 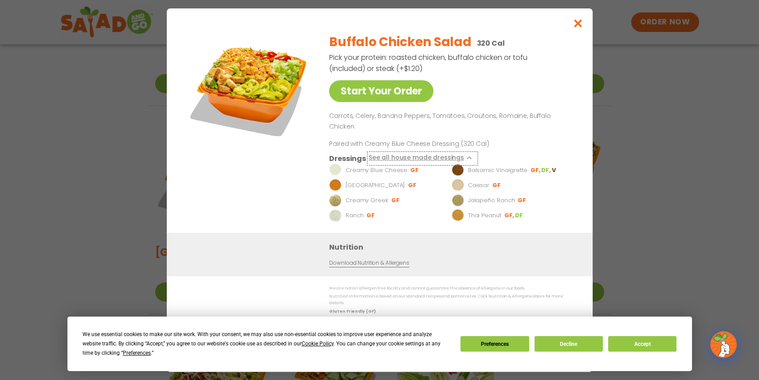 What do you see at coordinates (724, 345) in the screenshot?
I see `img: wpChatIcon` at bounding box center [724, 345].